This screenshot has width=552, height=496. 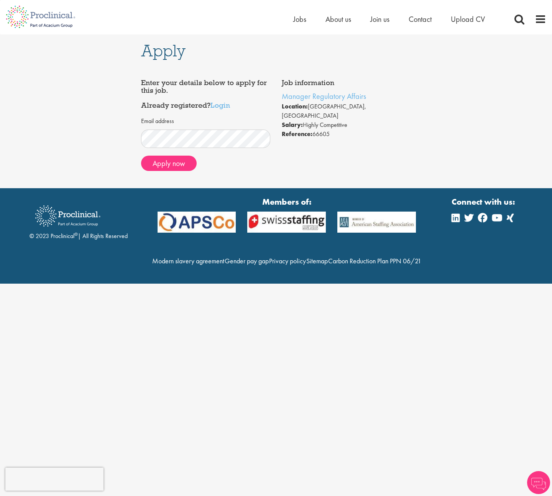 I want to click on span: Contact, so click(x=420, y=19).